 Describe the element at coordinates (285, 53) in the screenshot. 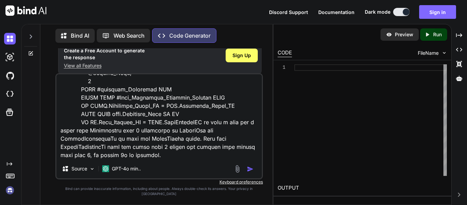

I see `div: CODE` at that location.